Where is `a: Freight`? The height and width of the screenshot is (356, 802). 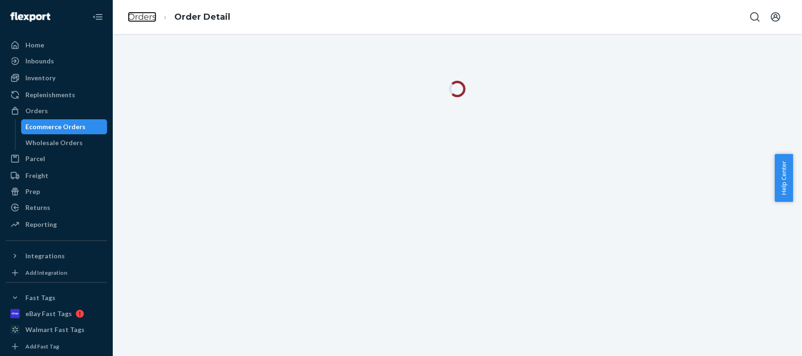
a: Freight is located at coordinates (56, 176).